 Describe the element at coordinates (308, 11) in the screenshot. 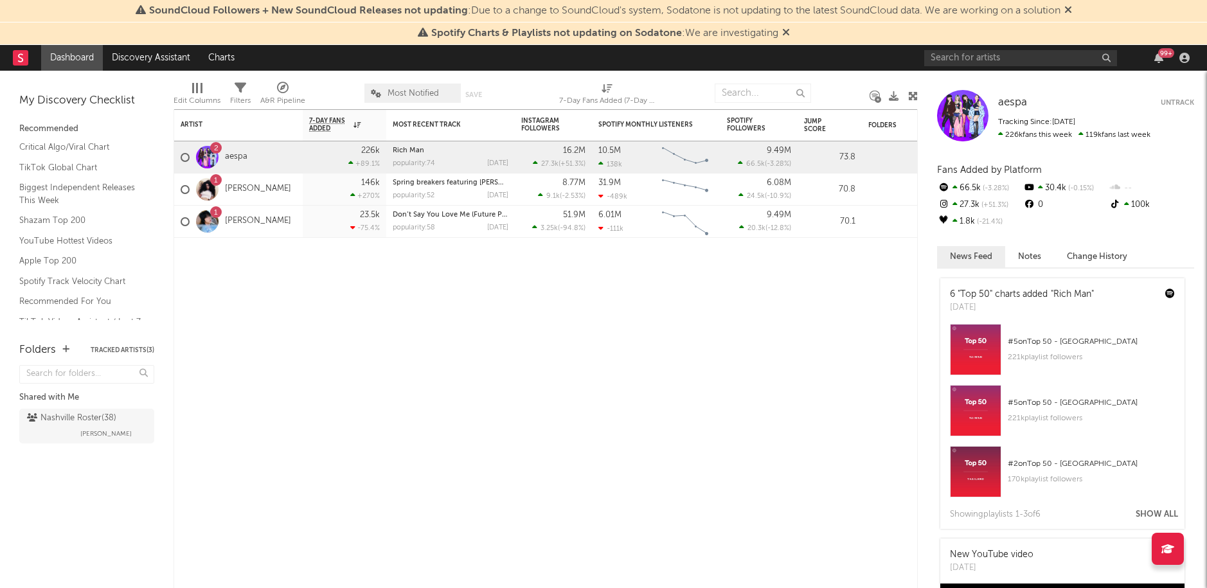

I see `span: SoundCloud Followers + New SoundCloud Releases not updating` at that location.